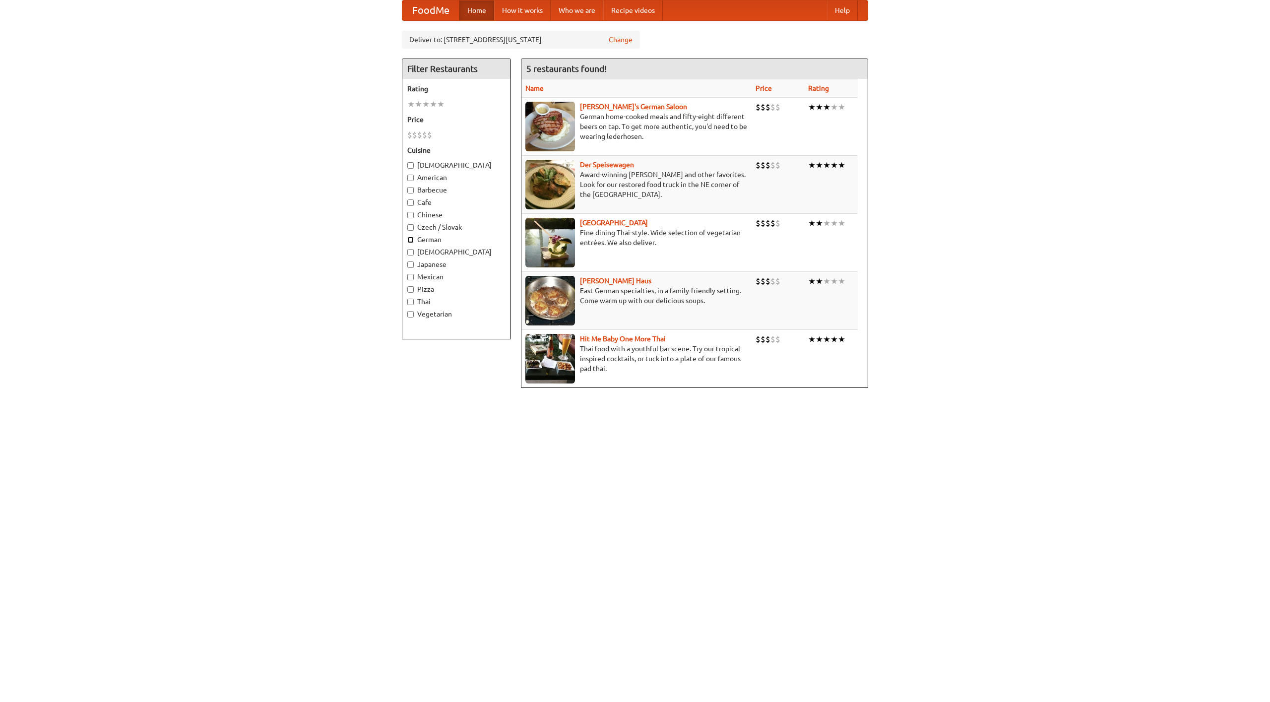 The image size is (1270, 702). What do you see at coordinates (457, 120) in the screenshot?
I see `h5: Price` at bounding box center [457, 120].